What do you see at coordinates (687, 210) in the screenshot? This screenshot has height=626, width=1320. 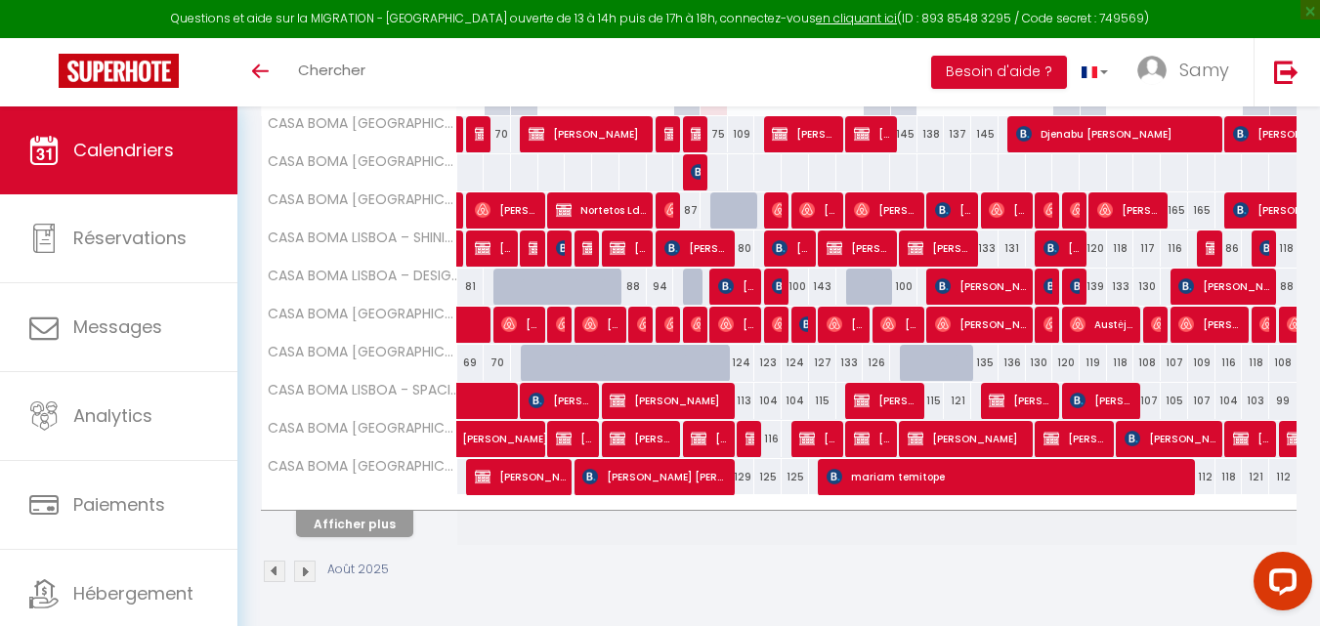 I see `div: 87` at bounding box center [687, 210].